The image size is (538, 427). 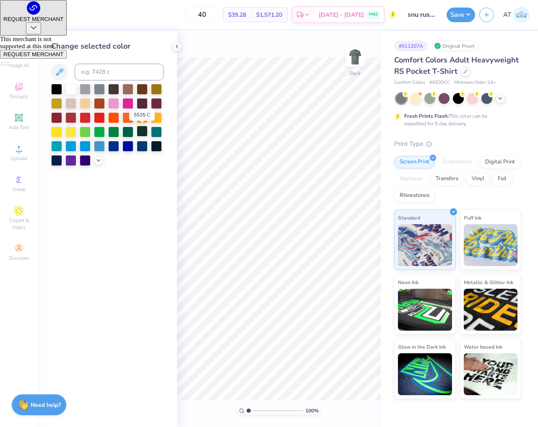 I want to click on div: Transfers, so click(x=447, y=179).